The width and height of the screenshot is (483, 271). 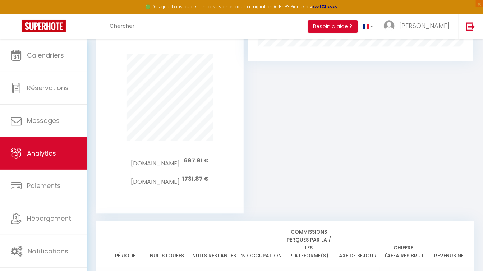 What do you see at coordinates (404, 244) in the screenshot?
I see `th: Chiffre d'affaires brut` at bounding box center [404, 244].